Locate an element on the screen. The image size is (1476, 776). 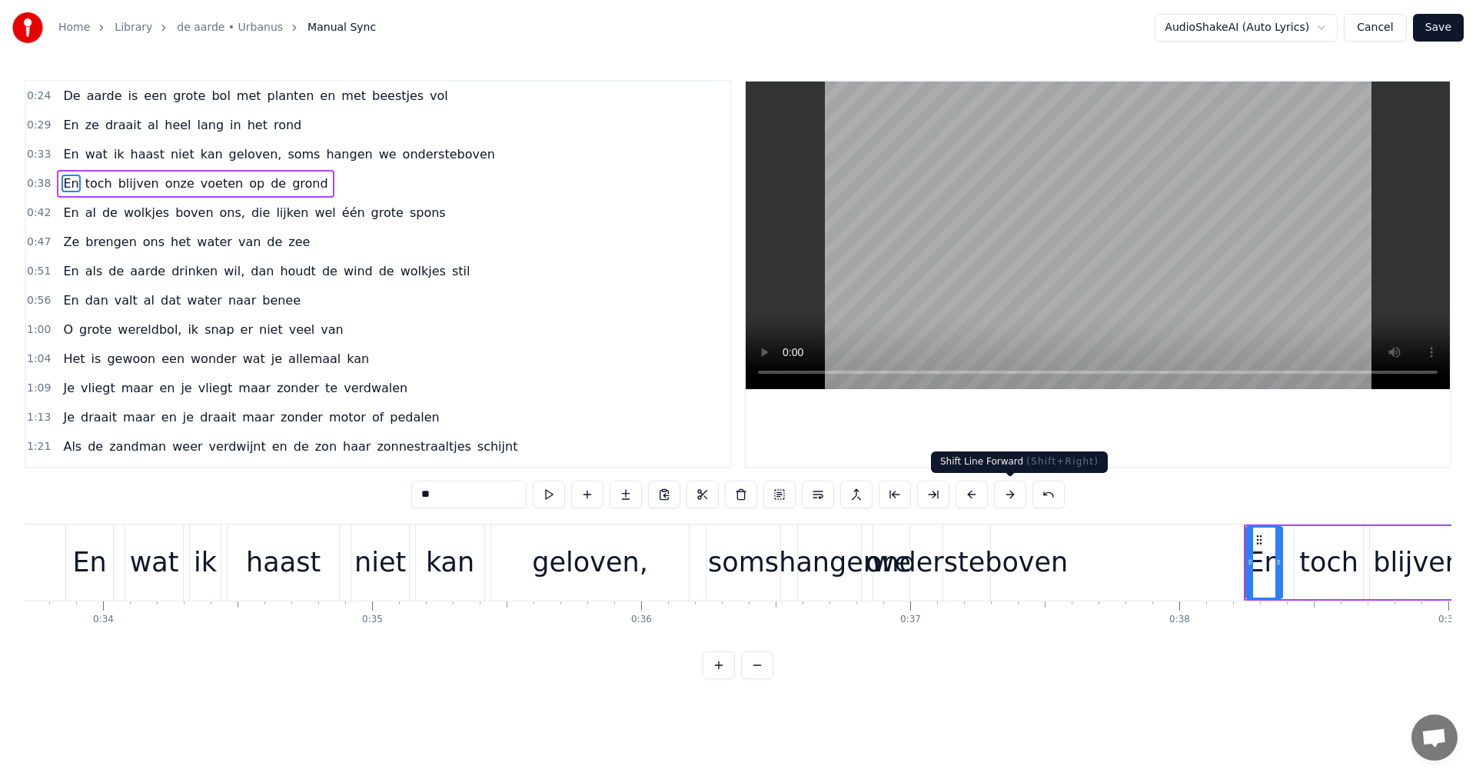
span: 0:47 is located at coordinates (38, 242).